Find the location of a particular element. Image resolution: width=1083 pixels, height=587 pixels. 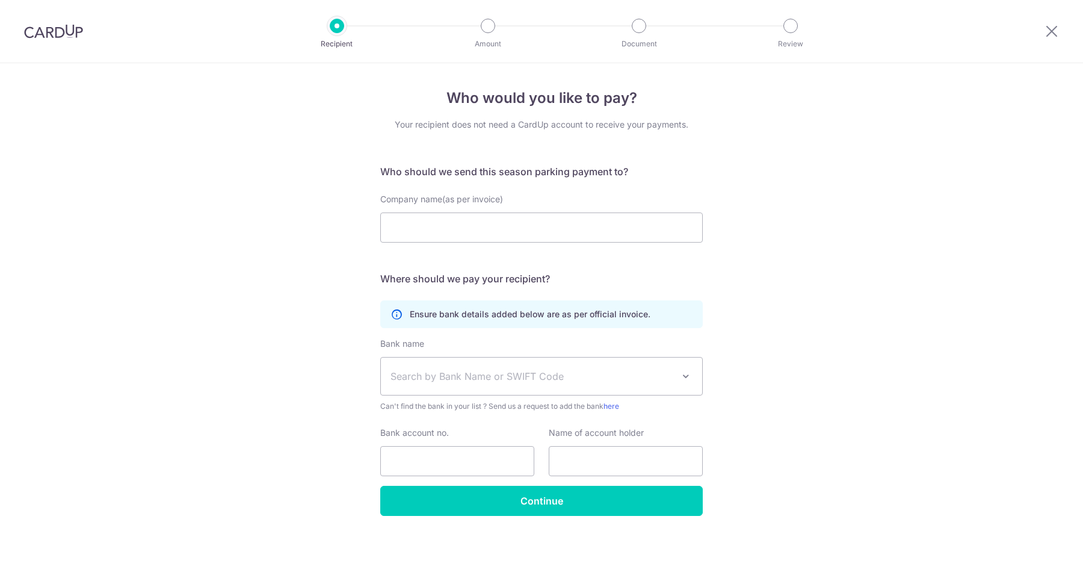

label: Name of account holder is located at coordinates (596, 433).